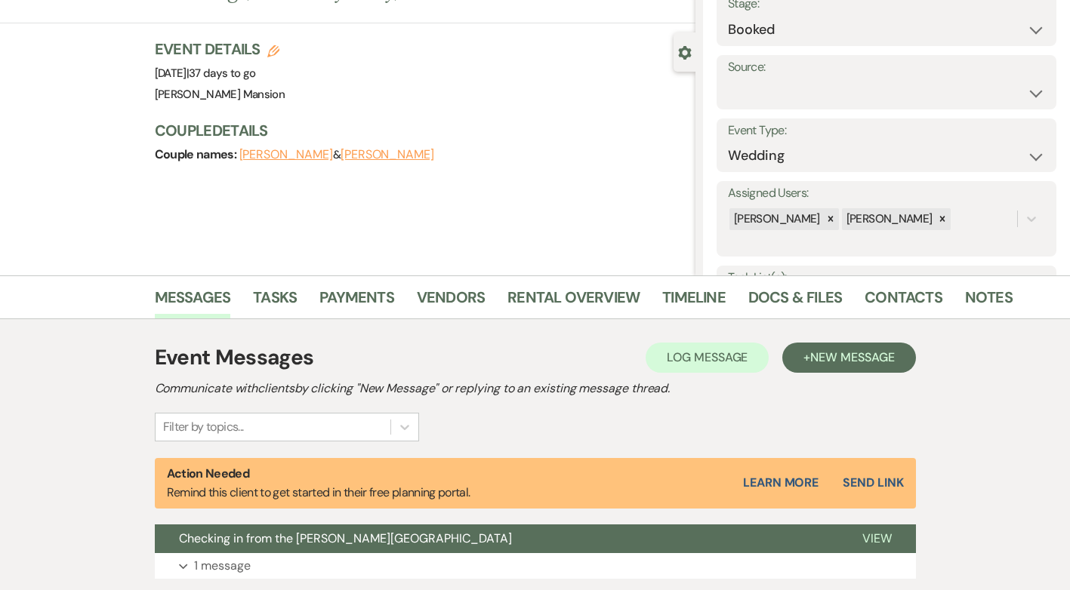 Image resolution: width=1070 pixels, height=590 pixels. Describe the element at coordinates (573, 302) in the screenshot. I see `a: Rental Overview` at that location.